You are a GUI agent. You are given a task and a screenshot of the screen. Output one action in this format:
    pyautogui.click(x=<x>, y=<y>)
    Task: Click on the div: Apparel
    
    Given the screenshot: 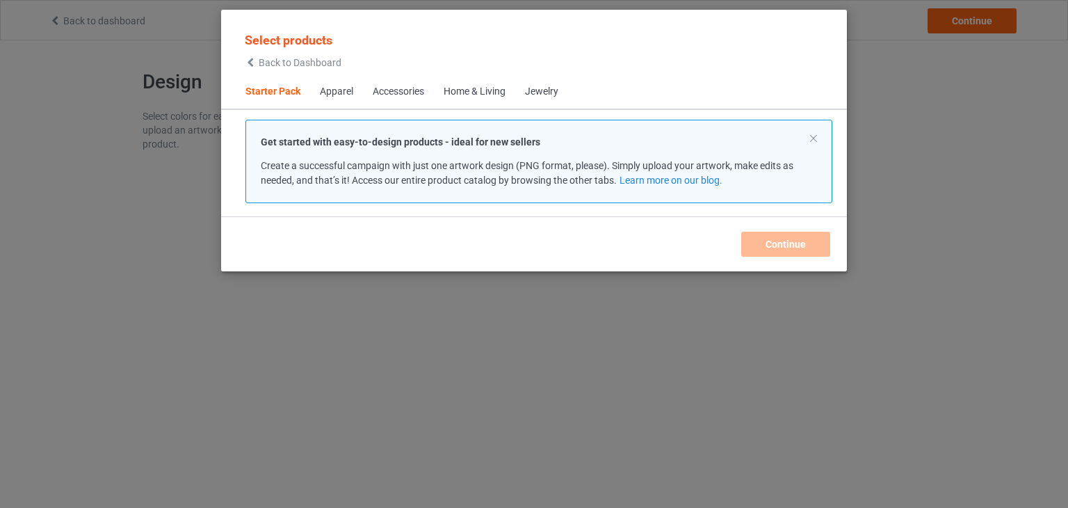 What is the action you would take?
    pyautogui.click(x=337, y=92)
    